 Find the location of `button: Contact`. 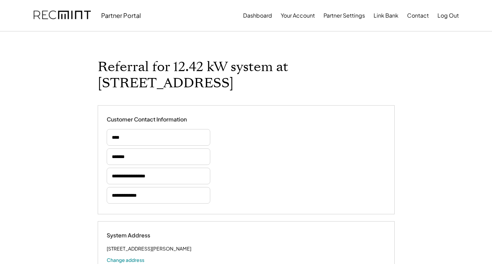

button: Contact is located at coordinates (418, 16).